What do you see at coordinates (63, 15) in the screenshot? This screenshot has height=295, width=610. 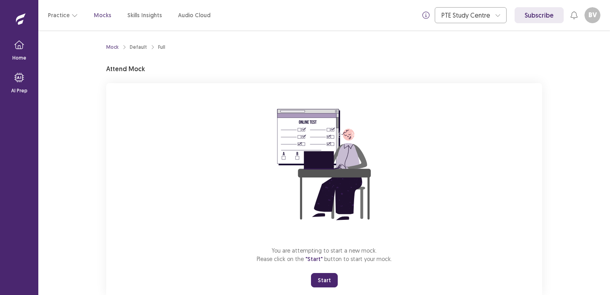 I see `button: Practice` at bounding box center [63, 15].